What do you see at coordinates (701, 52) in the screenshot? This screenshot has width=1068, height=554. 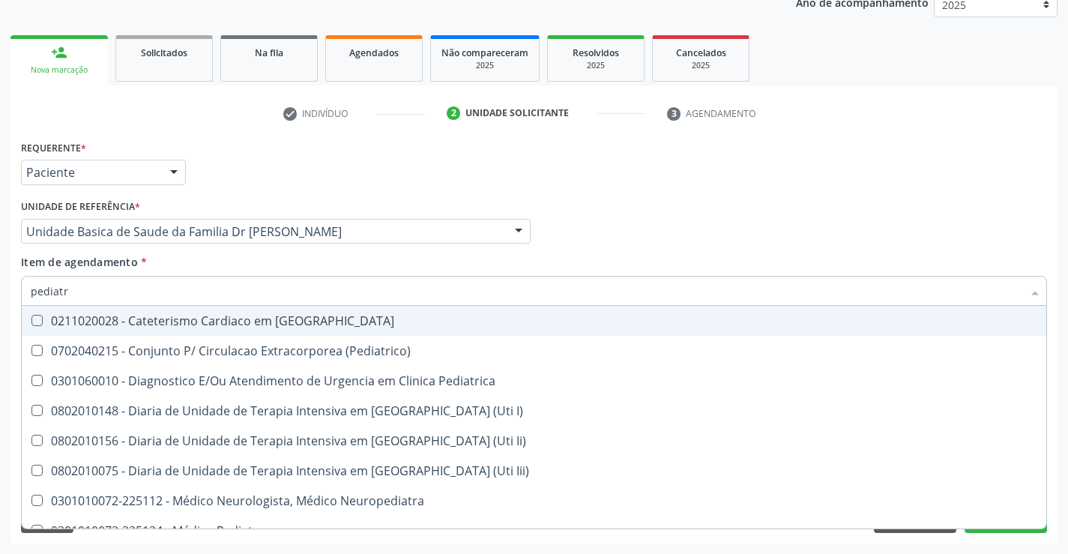 I see `span: Cancelados` at bounding box center [701, 52].